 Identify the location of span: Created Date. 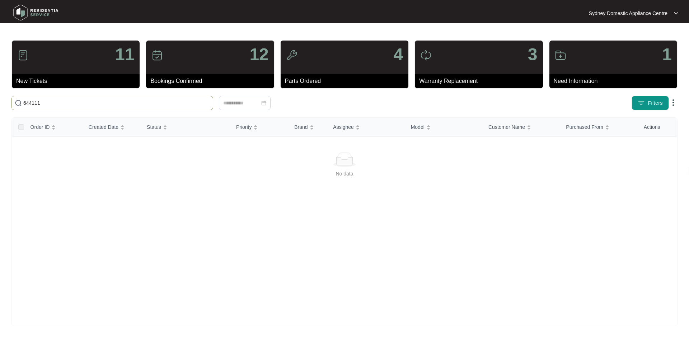
(103, 127).